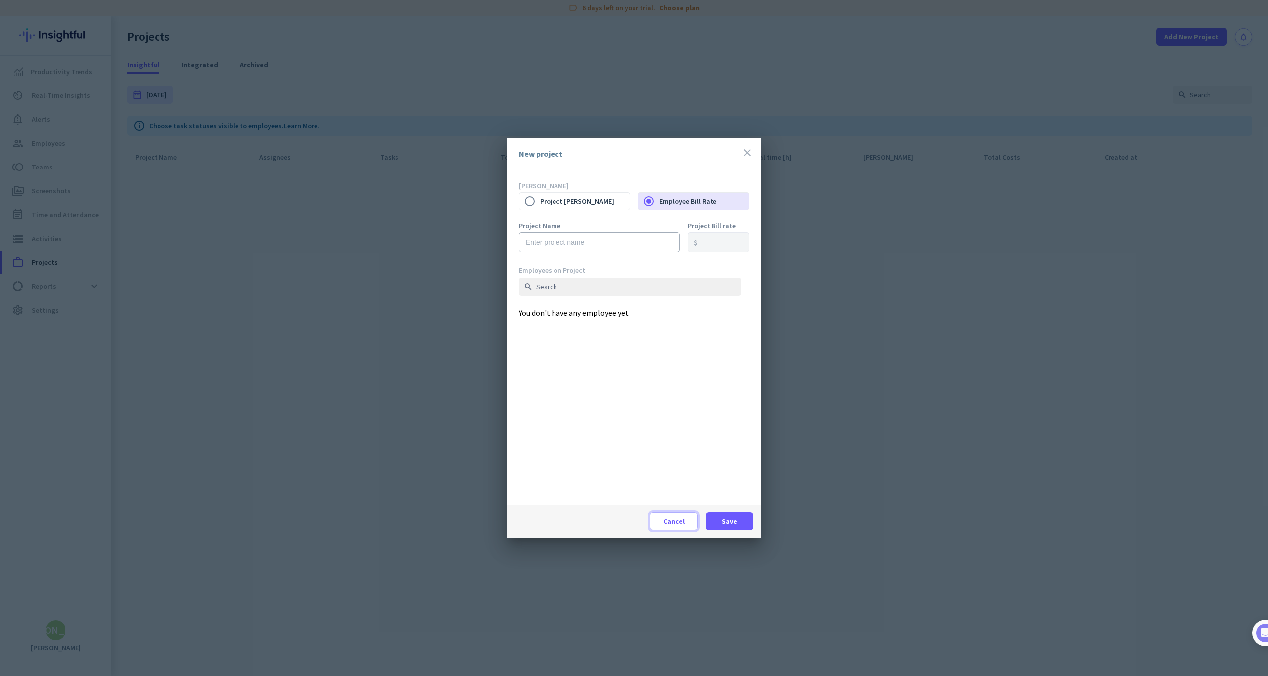 This screenshot has width=1268, height=676. What do you see at coordinates (729, 521) in the screenshot?
I see `span: Save` at bounding box center [729, 521].